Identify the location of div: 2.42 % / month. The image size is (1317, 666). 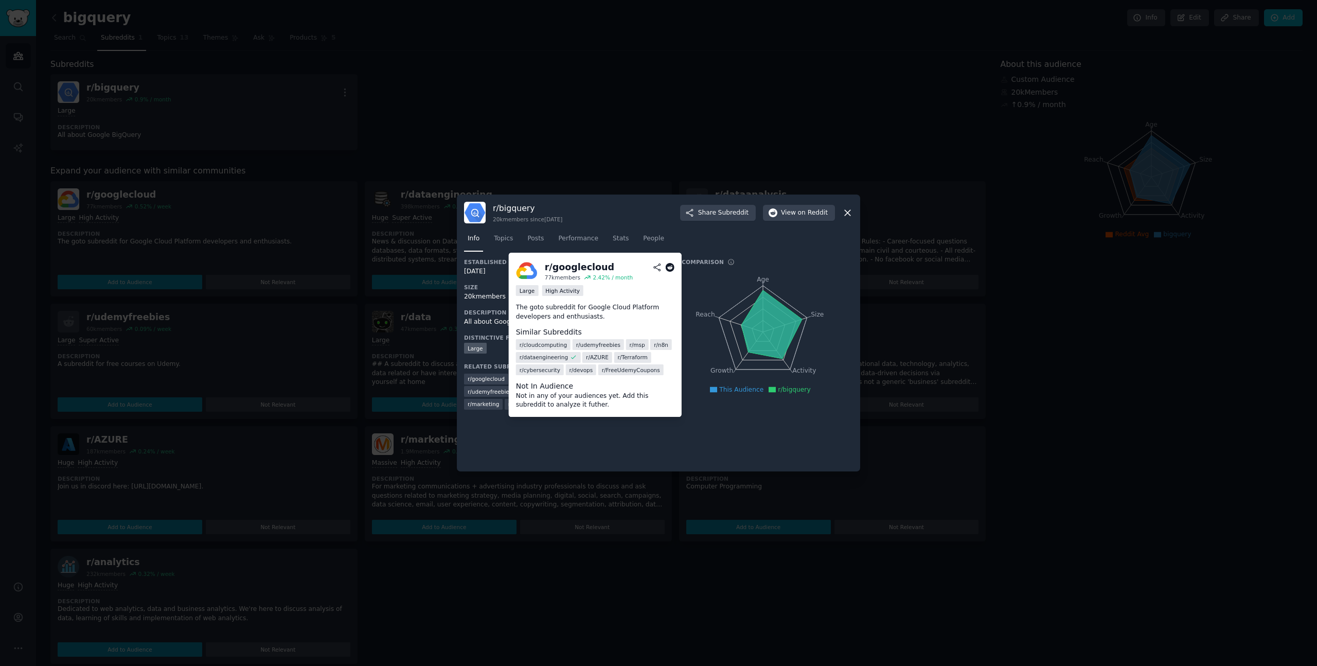
(613, 277).